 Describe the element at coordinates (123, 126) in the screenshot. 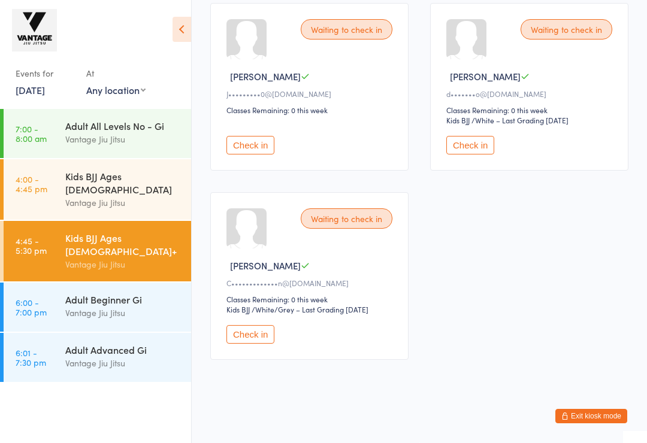

I see `div: Adult All Levels No - Gi` at that location.